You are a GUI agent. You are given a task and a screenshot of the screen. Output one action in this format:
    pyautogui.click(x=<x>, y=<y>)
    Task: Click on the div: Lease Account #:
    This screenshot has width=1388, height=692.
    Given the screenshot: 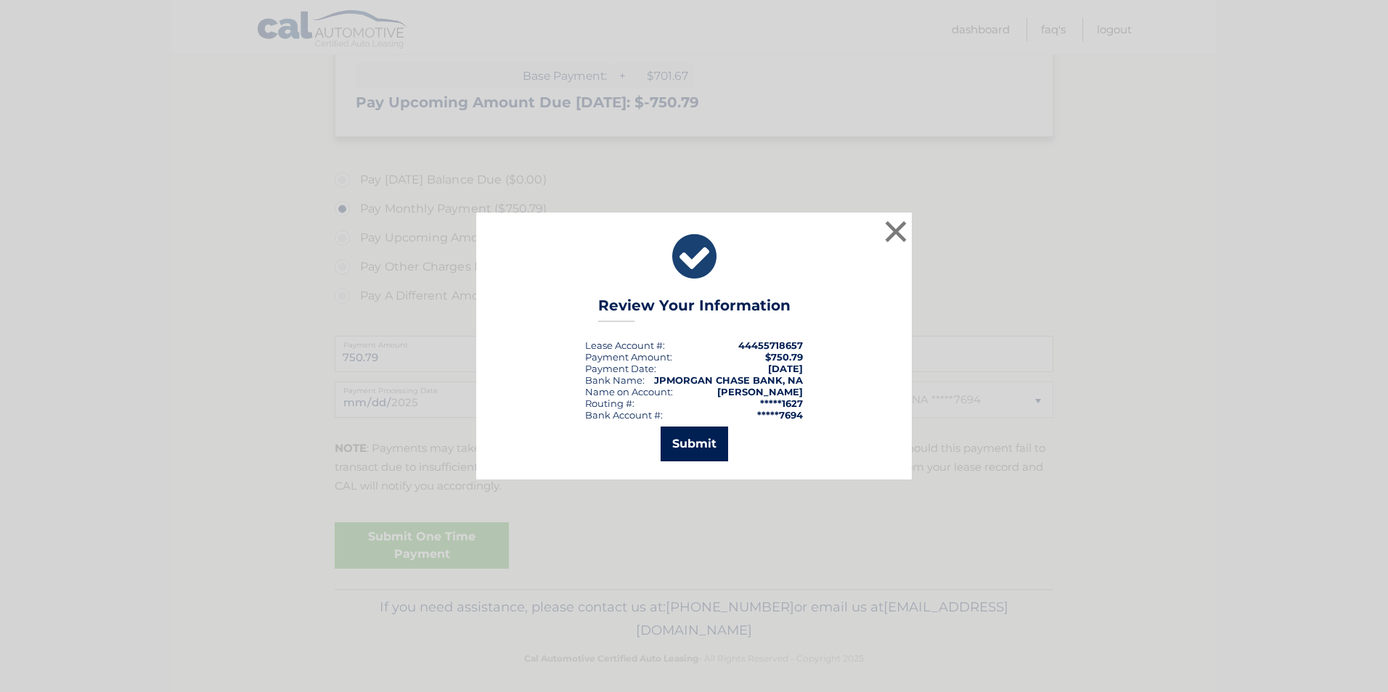 What is the action you would take?
    pyautogui.click(x=625, y=345)
    